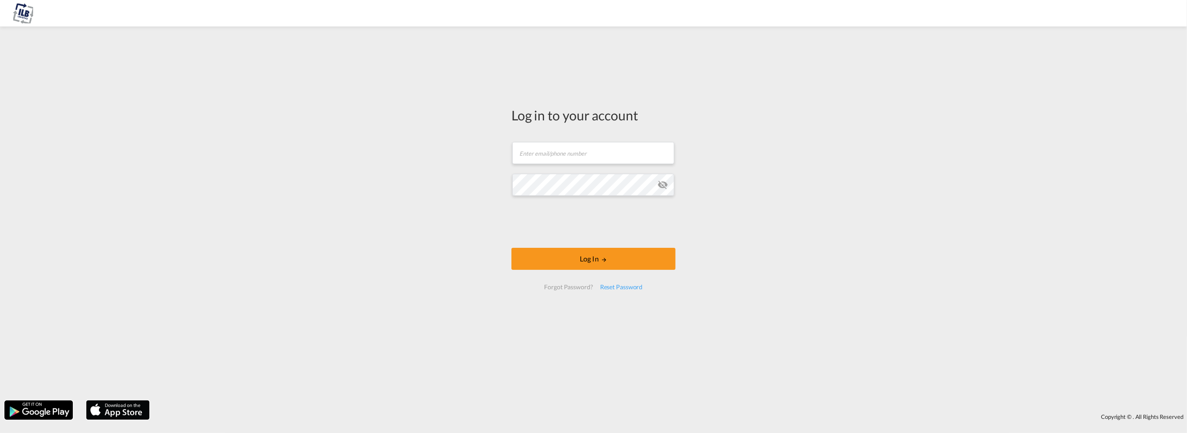 The height and width of the screenshot is (433, 1187). Describe the element at coordinates (593, 153) in the screenshot. I see `input: Enter email/phone number` at that location.